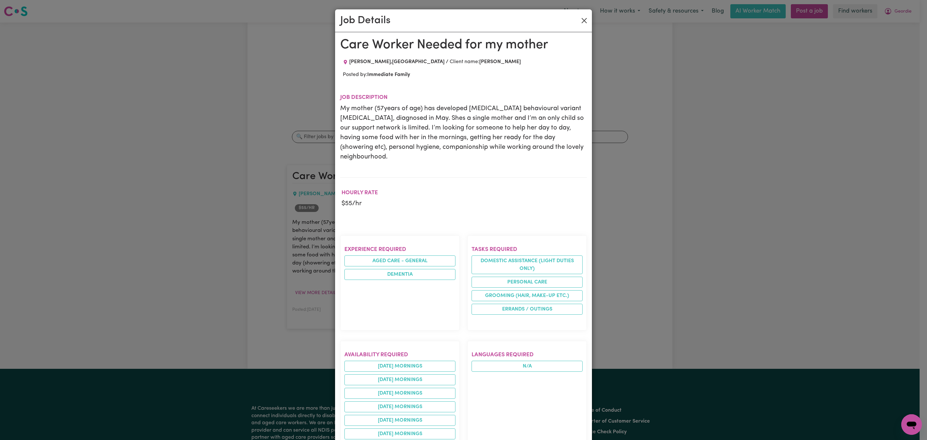 The image size is (927, 440). Describe the element at coordinates (527, 366) in the screenshot. I see `span: N/A` at that location.